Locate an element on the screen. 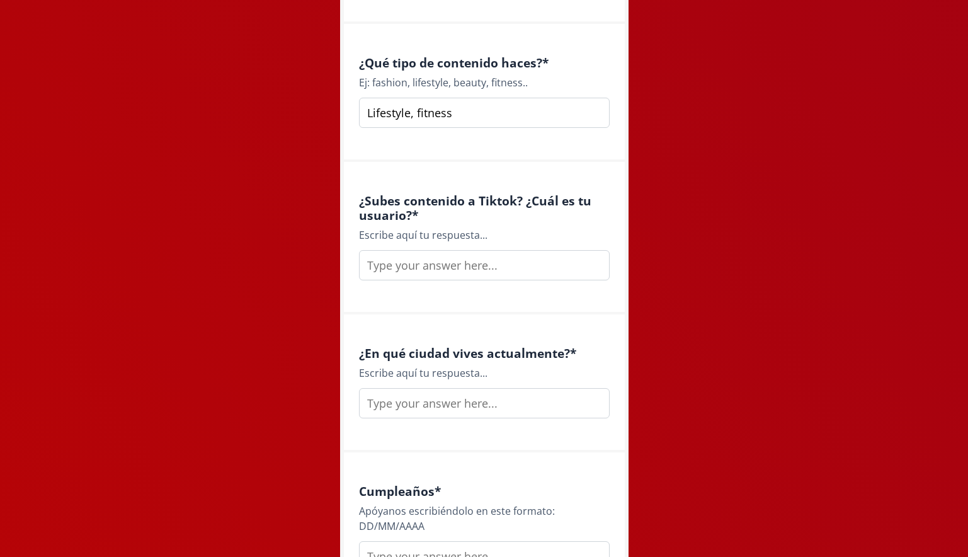 This screenshot has width=968, height=557. h4: ¿Qué tipo de contenido haces? * is located at coordinates (485, 62).